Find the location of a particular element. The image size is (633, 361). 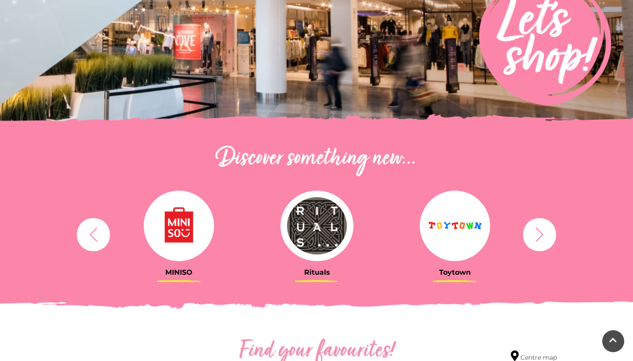

a: Rituals is located at coordinates (317, 233).